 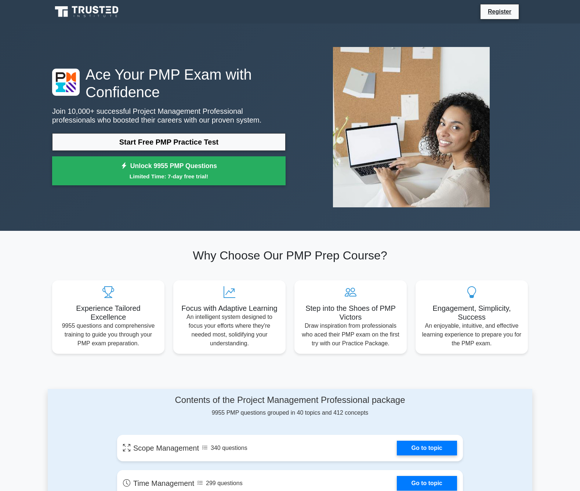 I want to click on div: 9955 PMP questions grouped in 40 topics and 412 concepts, so click(x=290, y=406).